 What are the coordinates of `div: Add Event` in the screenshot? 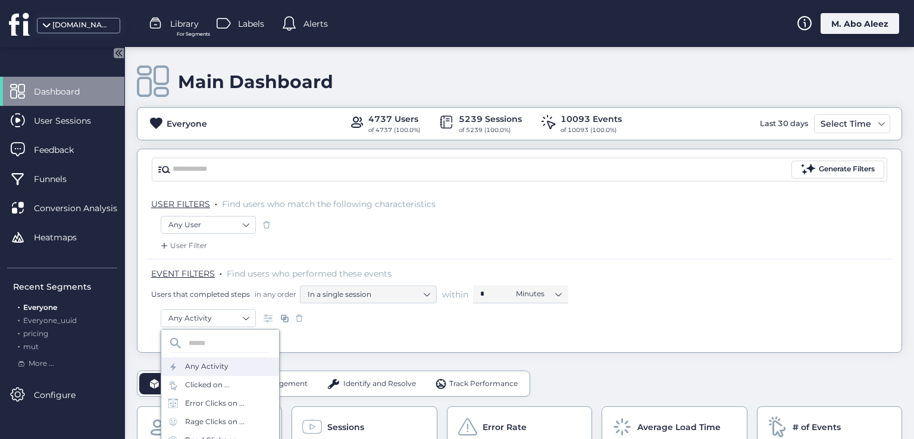 It's located at (182, 339).